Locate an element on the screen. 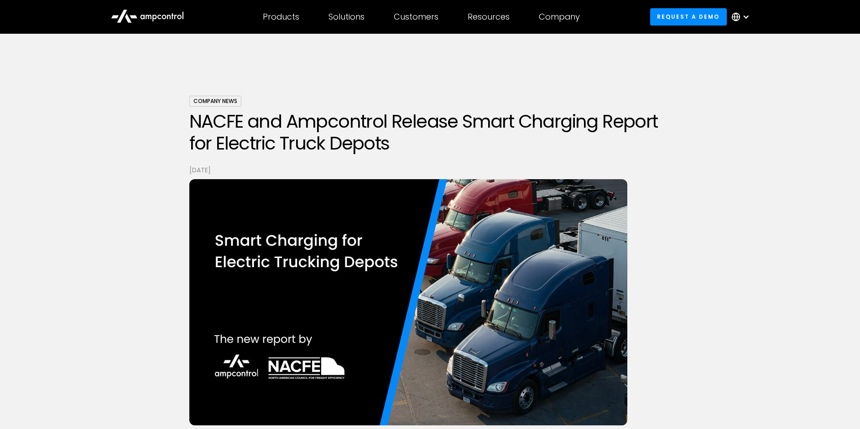 The image size is (860, 429). div: Company is located at coordinates (560, 17).